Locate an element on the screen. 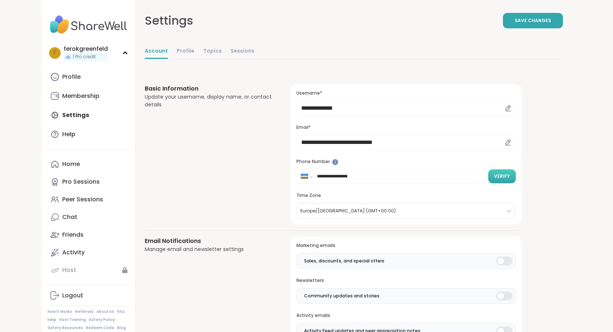 The image size is (613, 332). a: Referrals is located at coordinates (84, 312).